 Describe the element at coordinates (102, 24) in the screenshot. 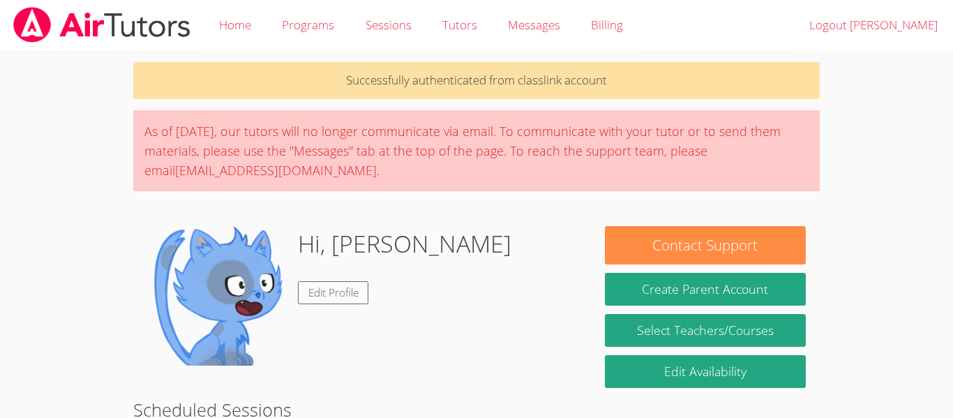

I see `img: airtutors_banner-c4298cdbf04f3fff15de1276eac7730deb9818008684d7c2e4769d2f7ddbe033.png` at that location.